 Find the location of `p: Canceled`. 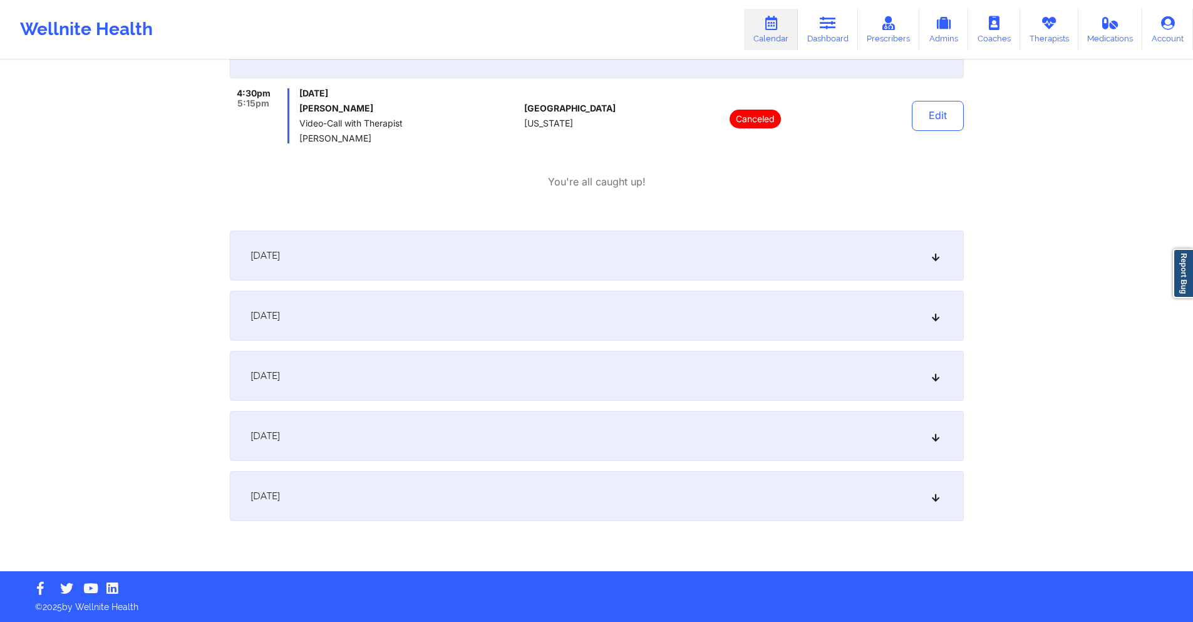

p: Canceled is located at coordinates (755, 119).